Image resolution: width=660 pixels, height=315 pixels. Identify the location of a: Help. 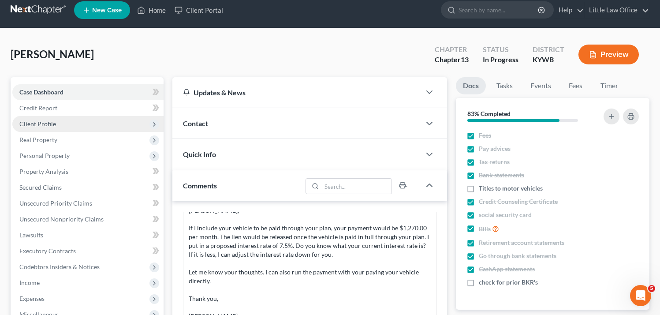
(568, 10).